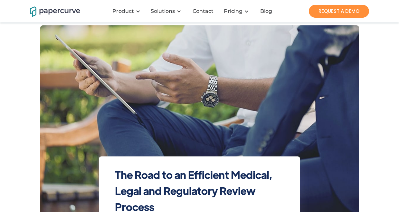  What do you see at coordinates (266, 11) in the screenshot?
I see `div: Blog` at bounding box center [266, 11].